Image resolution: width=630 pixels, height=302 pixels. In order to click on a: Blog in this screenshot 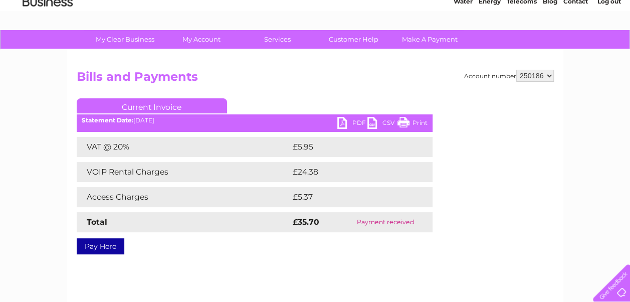, I will do `click(549, 46)`.